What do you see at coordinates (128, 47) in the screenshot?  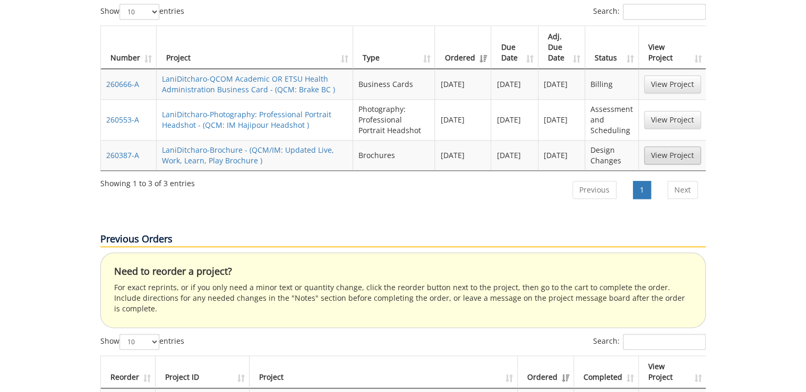 I see `th: Number: activate to sort column ascending` at bounding box center [128, 47].